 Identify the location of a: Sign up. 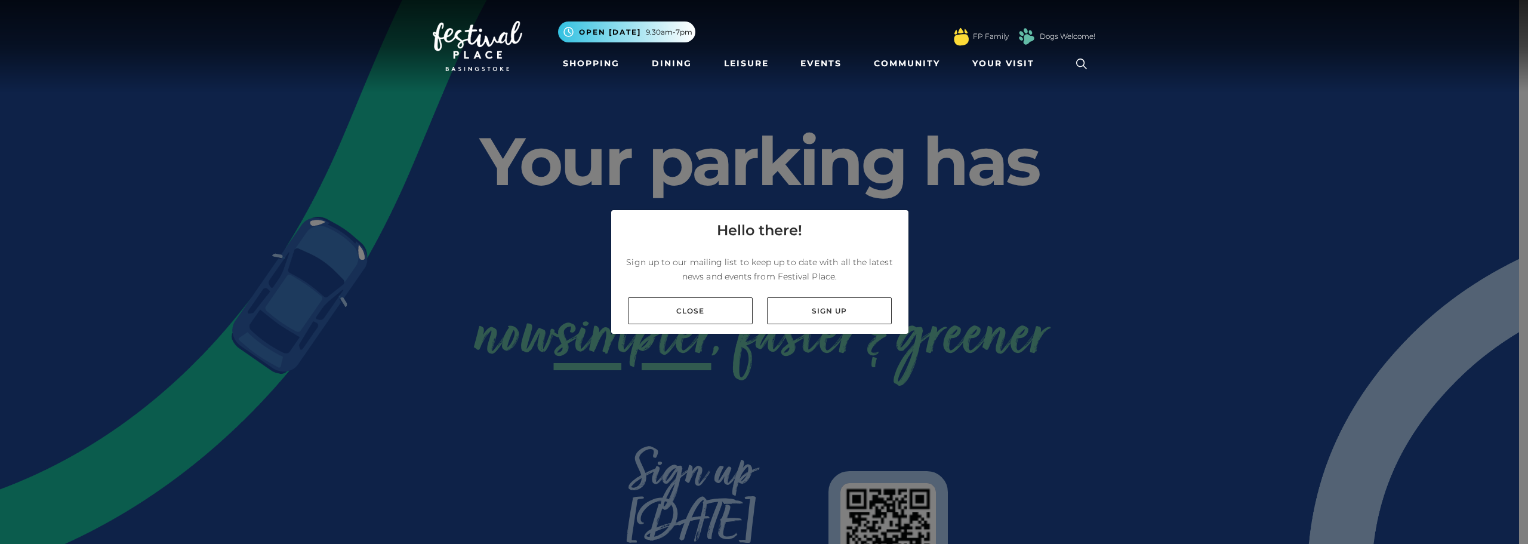
(829, 310).